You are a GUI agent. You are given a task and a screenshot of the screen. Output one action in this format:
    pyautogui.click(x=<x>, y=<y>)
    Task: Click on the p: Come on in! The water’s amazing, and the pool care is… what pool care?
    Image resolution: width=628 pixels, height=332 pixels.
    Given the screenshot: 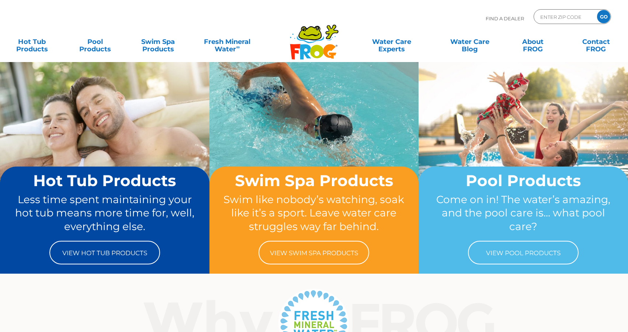 What is the action you would take?
    pyautogui.click(x=524, y=213)
    